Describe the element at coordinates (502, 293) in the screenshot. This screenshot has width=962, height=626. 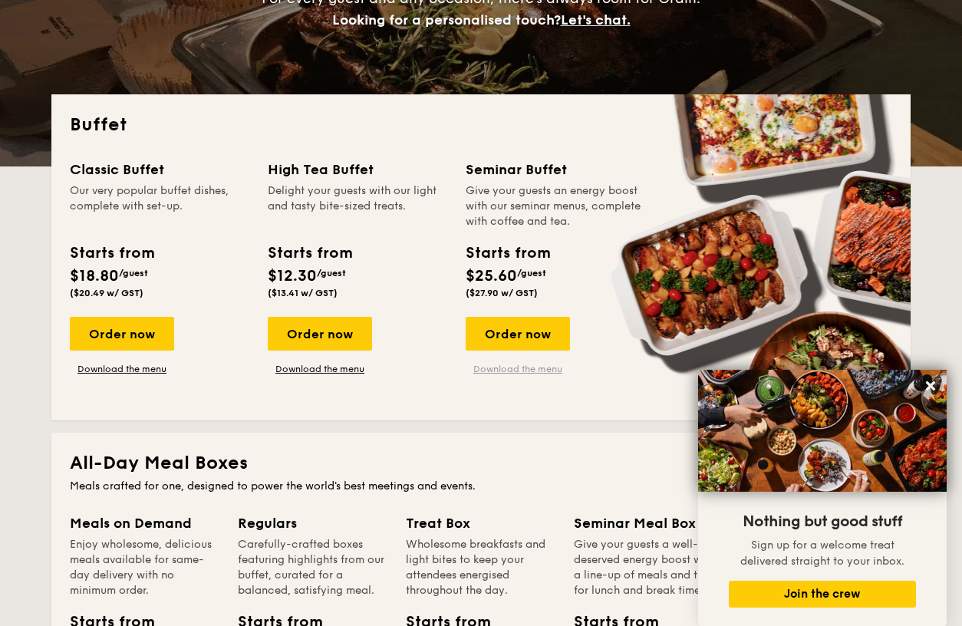
I see `span: ($27.90 w/ GST)` at that location.